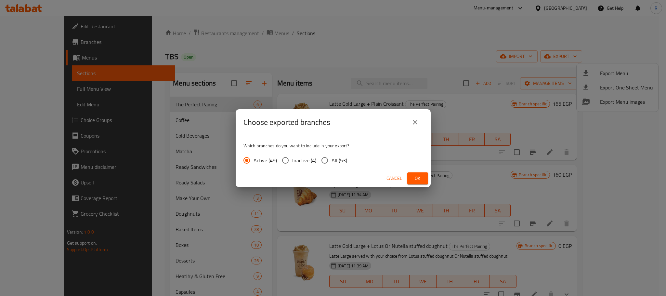 This screenshot has height=296, width=666. Describe the element at coordinates (287, 122) in the screenshot. I see `h2: Choose exported branches` at that location.